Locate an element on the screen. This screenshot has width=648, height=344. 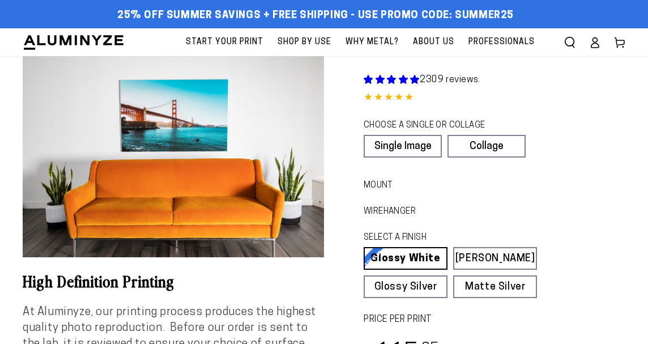
legend: Mount is located at coordinates (372, 186).